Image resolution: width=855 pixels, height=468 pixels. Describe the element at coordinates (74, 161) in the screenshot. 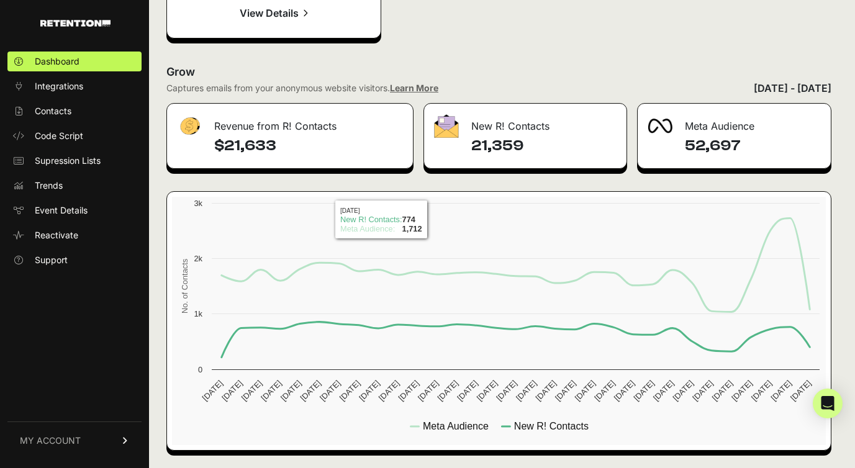

I see `a: Supression Lists` at that location.